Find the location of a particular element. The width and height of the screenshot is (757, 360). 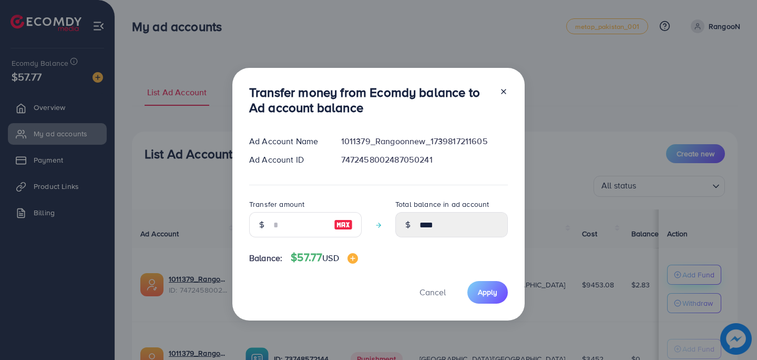

div: Ad Account Name is located at coordinates (287, 141).